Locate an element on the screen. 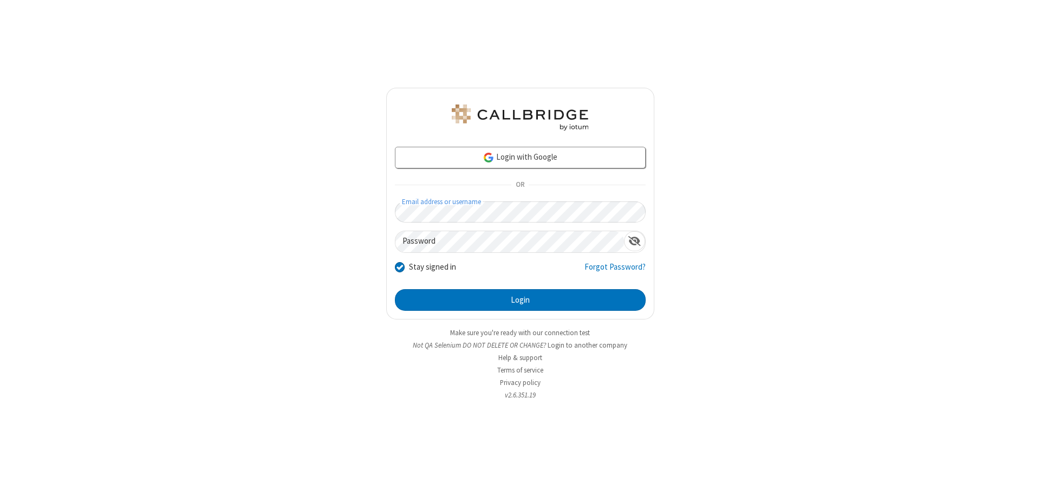 The height and width of the screenshot is (496, 1040). a: Login with Google is located at coordinates (520, 158).